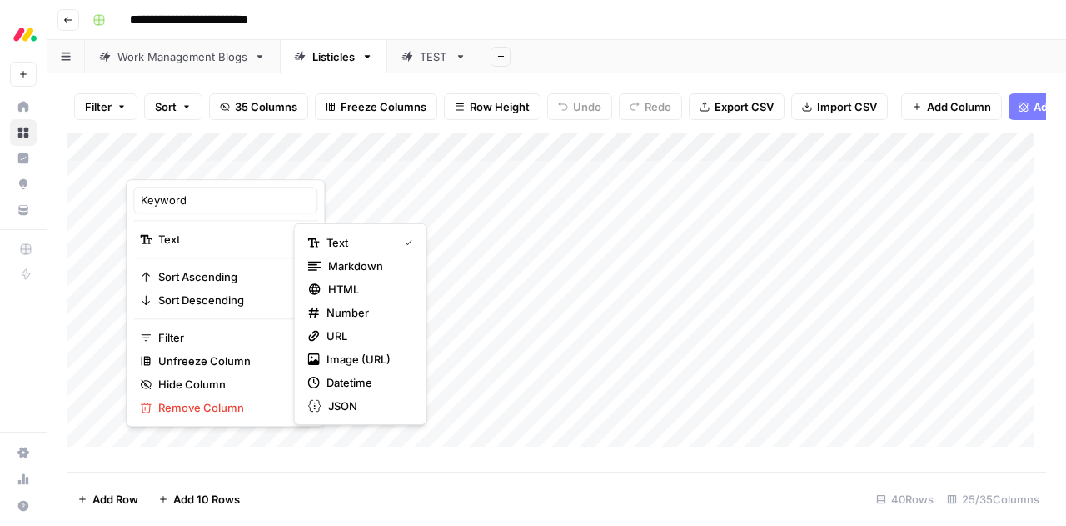  What do you see at coordinates (366, 359) in the screenshot?
I see `span: Image (URL)` at bounding box center [366, 359].